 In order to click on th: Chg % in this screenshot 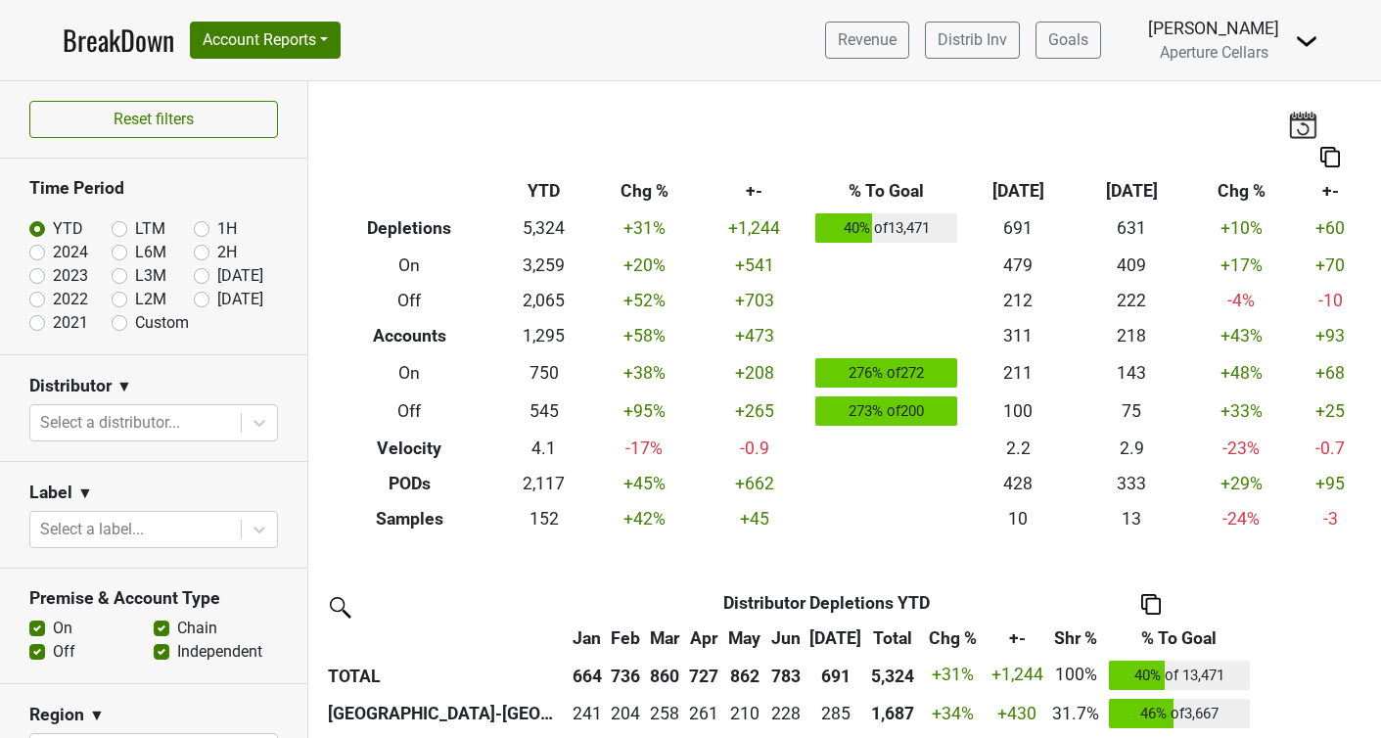, I will do `click(1241, 192)`.